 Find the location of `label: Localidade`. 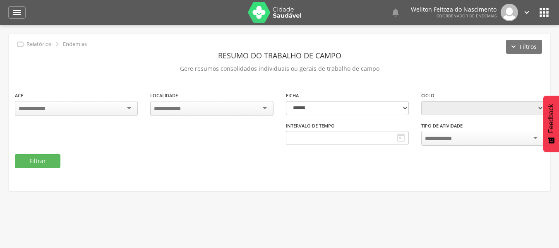

label: Localidade is located at coordinates (164, 96).